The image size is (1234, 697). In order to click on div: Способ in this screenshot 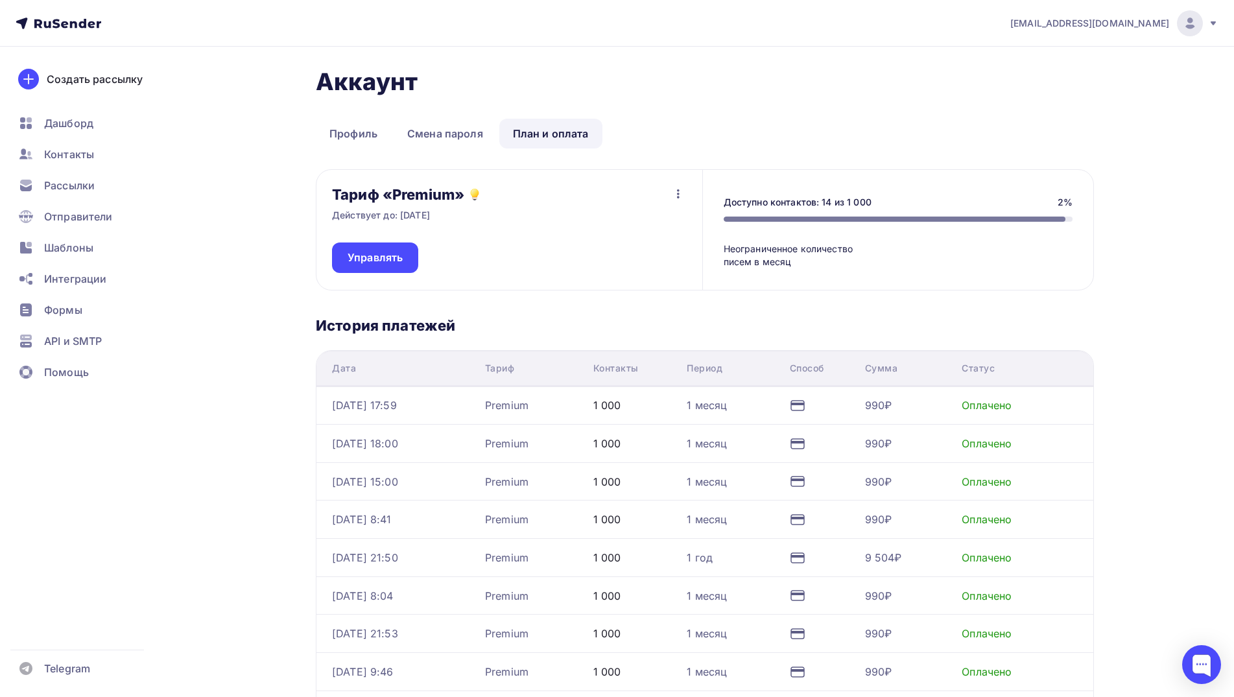, I will do `click(807, 368)`.